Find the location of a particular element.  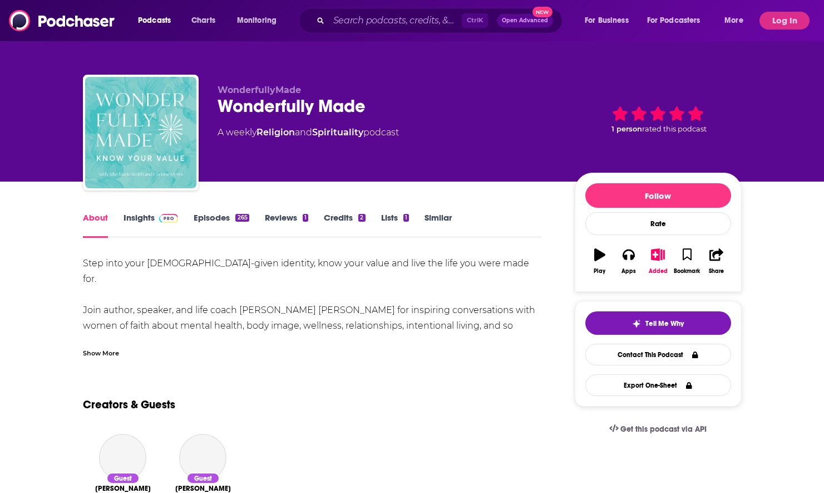

div: Apps is located at coordinates (629, 271).